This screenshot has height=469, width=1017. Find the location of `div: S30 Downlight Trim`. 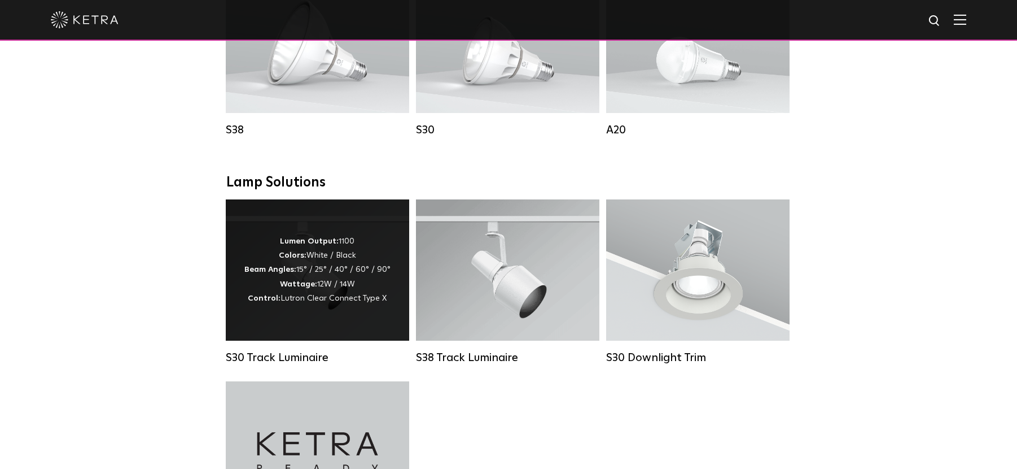

div: S30 Downlight Trim is located at coordinates (698, 357).